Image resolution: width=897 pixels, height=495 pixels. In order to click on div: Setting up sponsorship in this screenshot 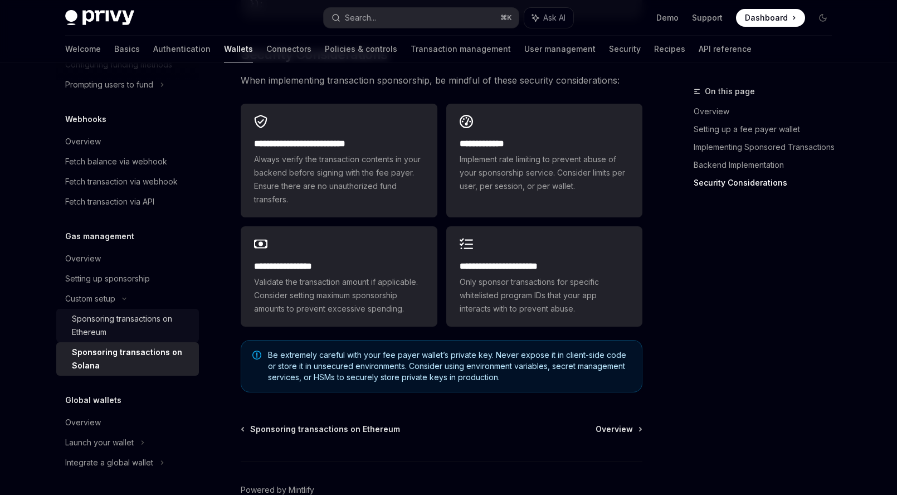, I will do `click(108, 279)`.